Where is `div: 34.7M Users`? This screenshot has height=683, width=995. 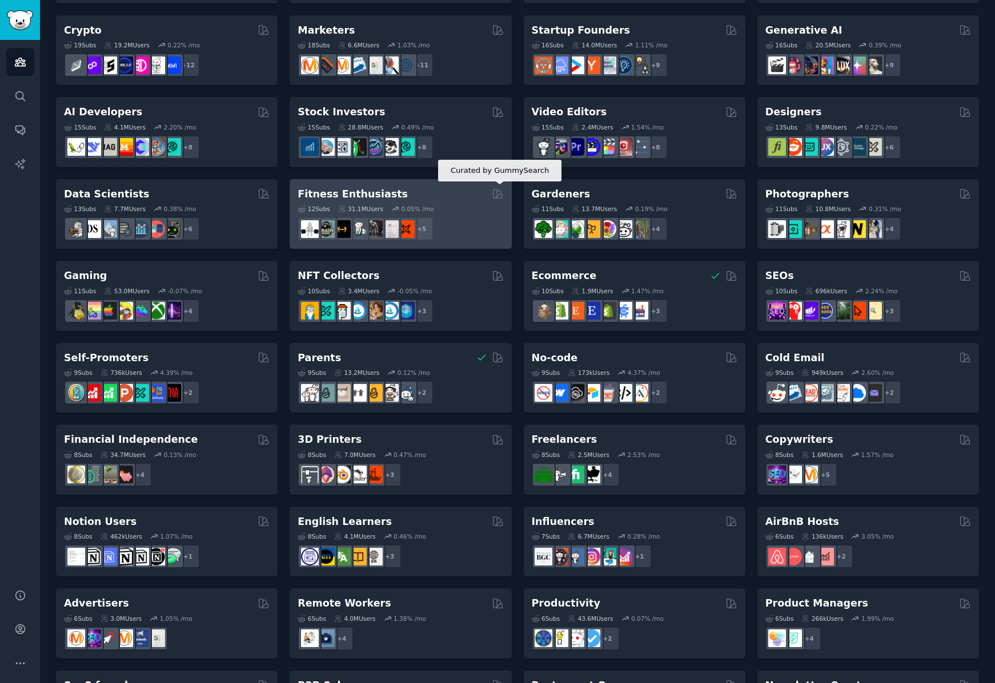 div: 34.7M Users is located at coordinates (123, 455).